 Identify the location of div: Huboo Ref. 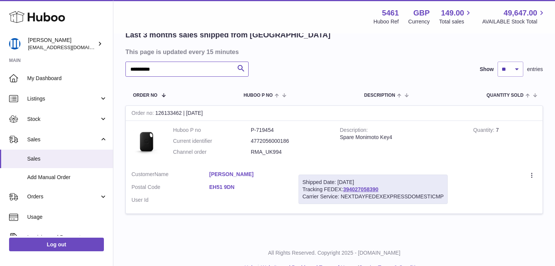
(386, 22).